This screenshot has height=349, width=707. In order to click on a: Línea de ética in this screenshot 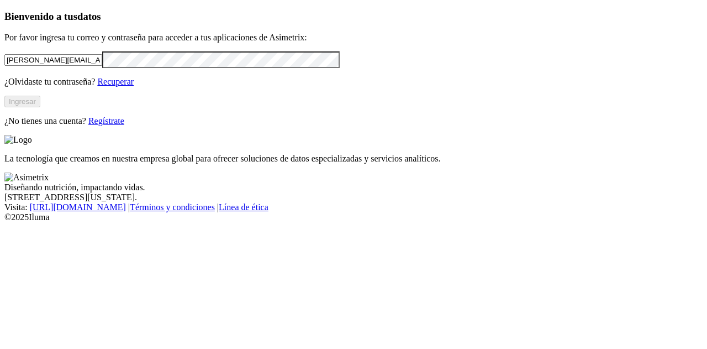, I will do `click(244, 207)`.